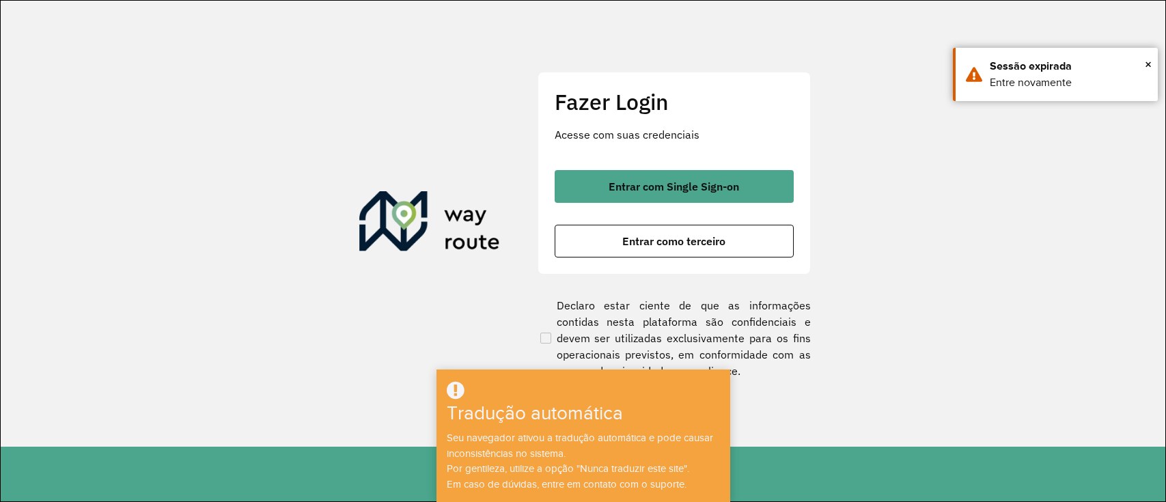 The width and height of the screenshot is (1166, 502). Describe the element at coordinates (1148, 64) in the screenshot. I see `button: Close` at that location.